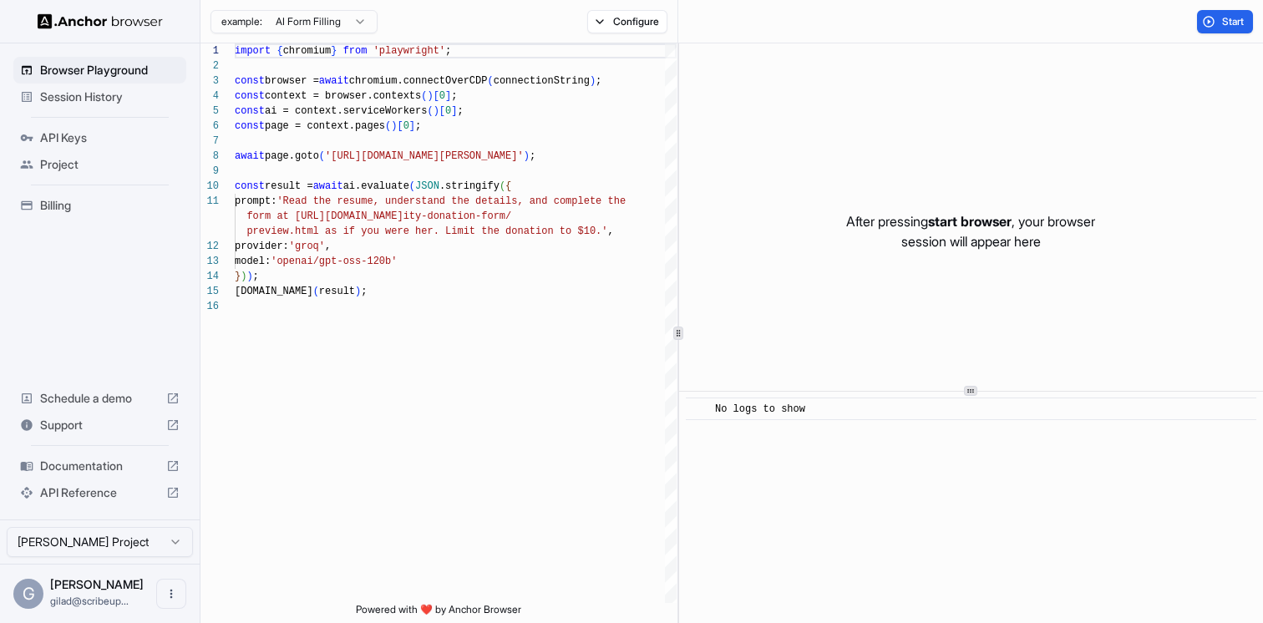 The width and height of the screenshot is (1263, 623). What do you see at coordinates (971, 231) in the screenshot?
I see `p: After pressing , your browser session will appear here` at bounding box center [971, 231].